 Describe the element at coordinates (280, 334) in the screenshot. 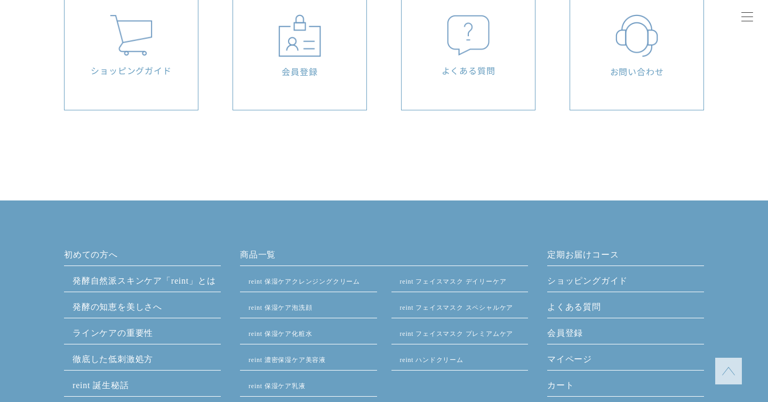

I see `a: reint 保湿ケア化粧水` at that location.